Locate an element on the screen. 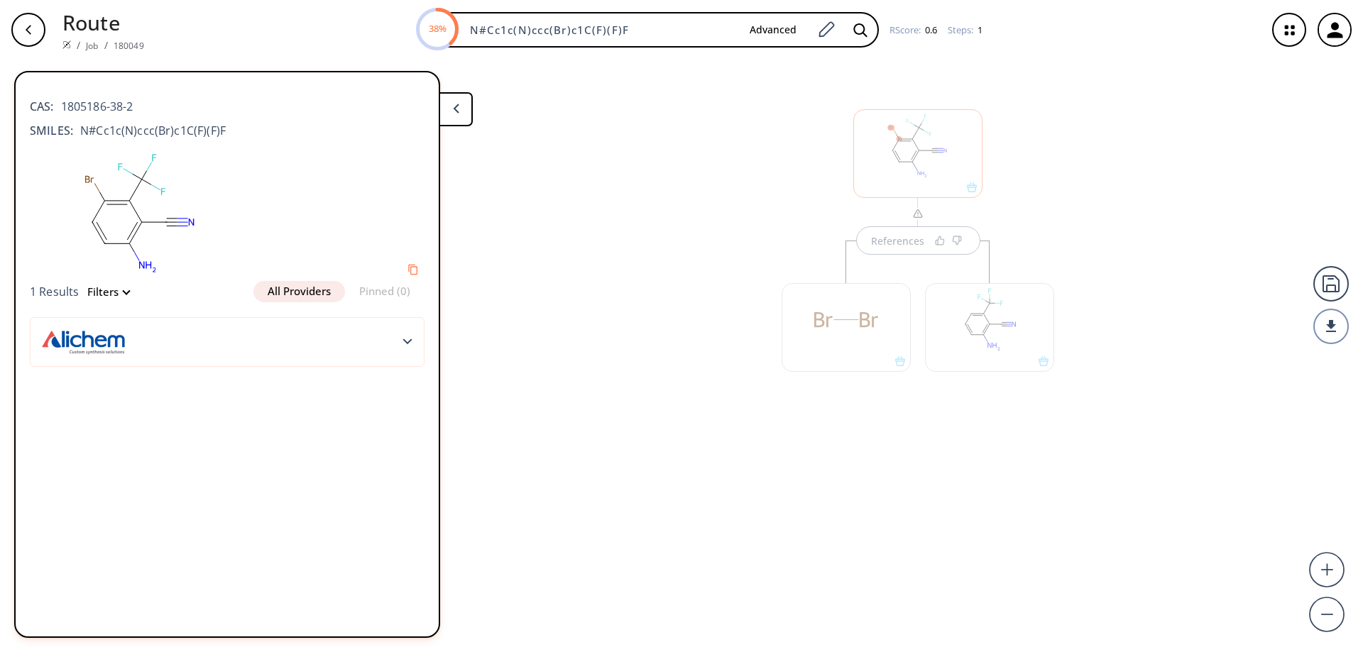  button: Copy to clipboard is located at coordinates (413, 270).